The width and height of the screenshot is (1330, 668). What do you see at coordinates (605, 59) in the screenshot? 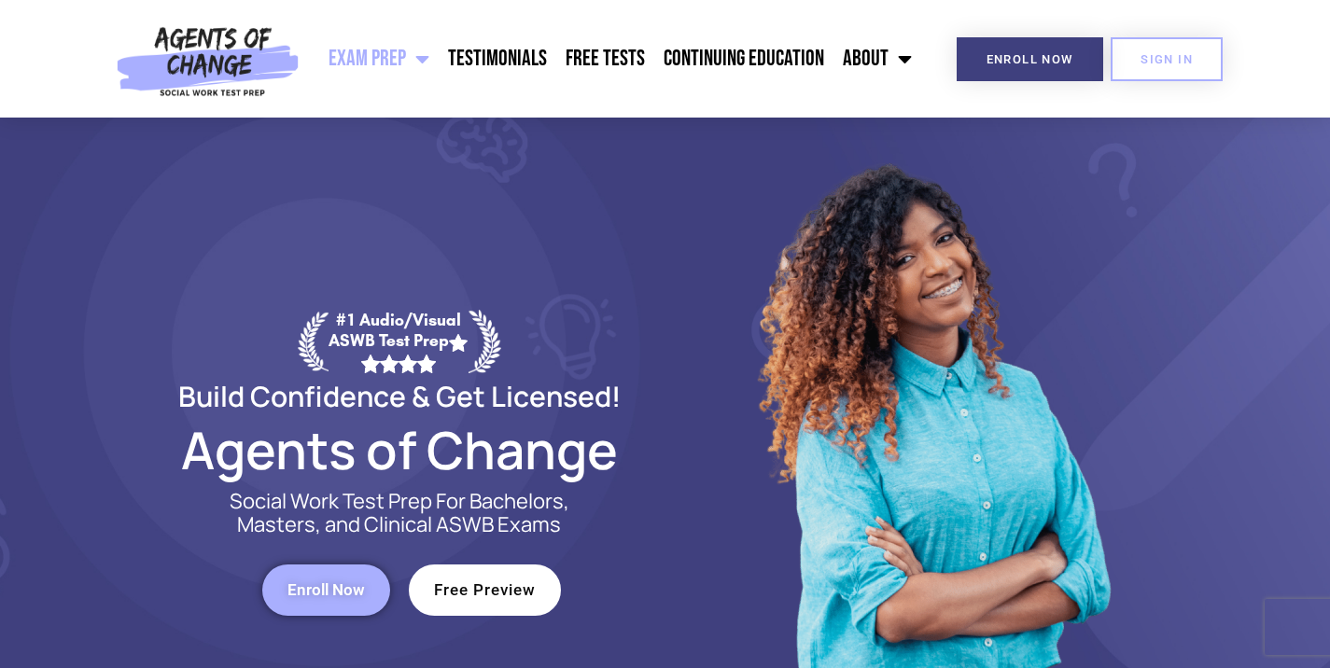
I see `a: Free Tests` at bounding box center [605, 59].